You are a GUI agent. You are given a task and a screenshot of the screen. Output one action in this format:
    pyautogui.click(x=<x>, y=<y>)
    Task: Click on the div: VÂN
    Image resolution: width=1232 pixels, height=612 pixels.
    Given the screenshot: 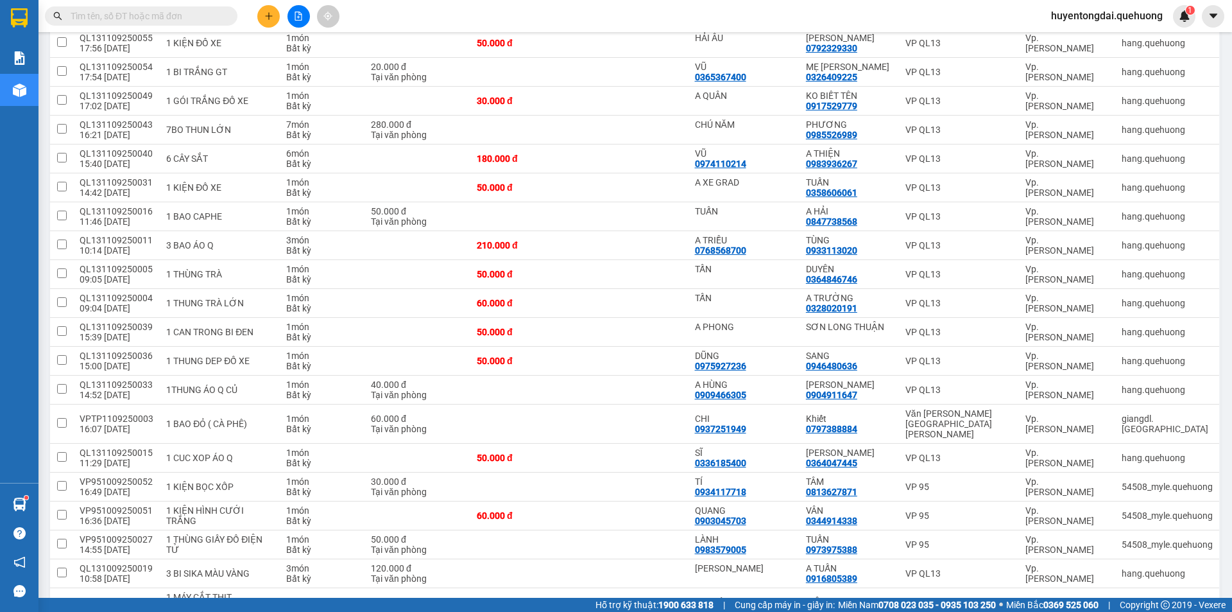 What is the action you would take?
    pyautogui.click(x=849, y=510)
    